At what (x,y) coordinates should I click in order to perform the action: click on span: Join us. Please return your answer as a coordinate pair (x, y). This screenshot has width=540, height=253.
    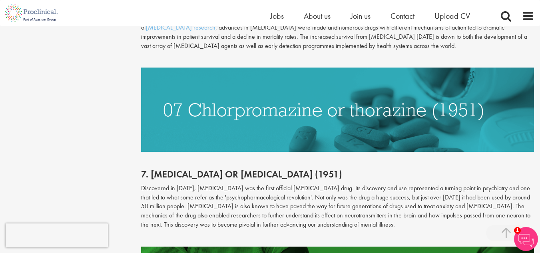
    Looking at the image, I should click on (360, 16).